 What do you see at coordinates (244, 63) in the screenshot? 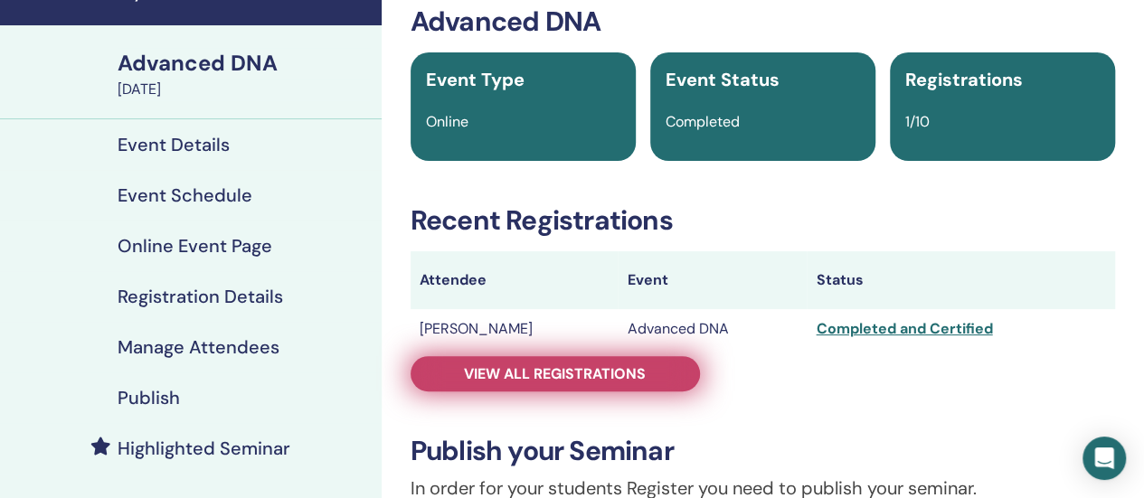
I see `div: Advanced DNA` at bounding box center [244, 63].